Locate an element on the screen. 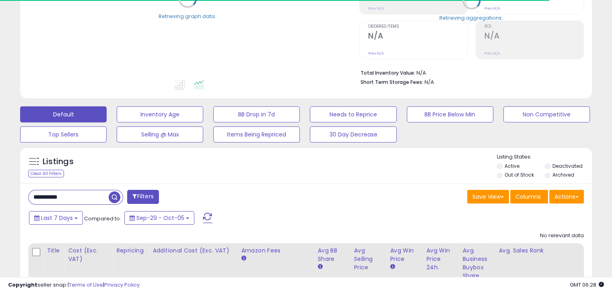  div: Title is located at coordinates (54, 251).